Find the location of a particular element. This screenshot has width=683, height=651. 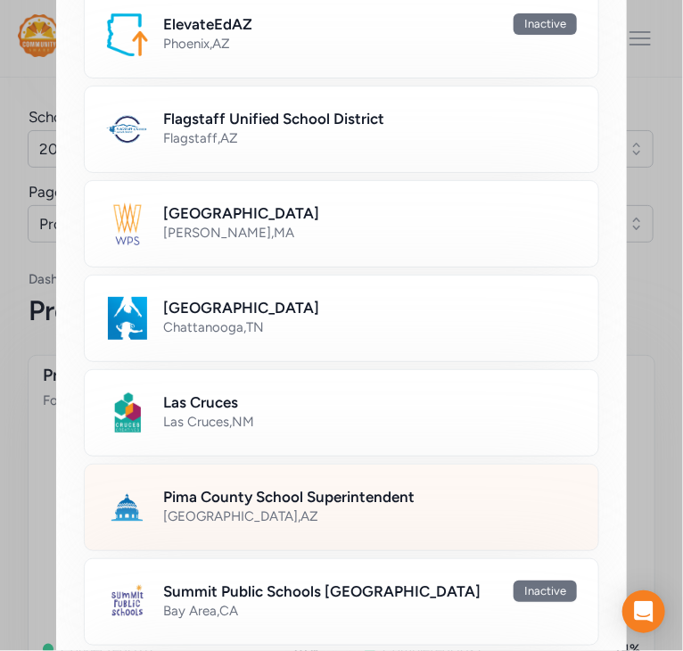

h2: Pima County School Superintendent is located at coordinates (289, 497).